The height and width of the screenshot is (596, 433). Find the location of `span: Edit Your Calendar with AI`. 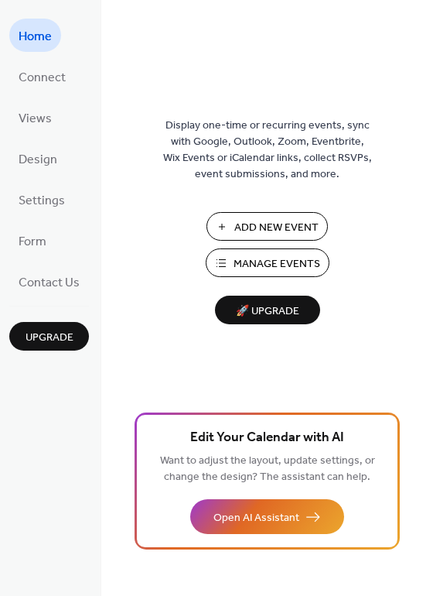

span: Edit Your Calendar with AI is located at coordinates (267, 438).